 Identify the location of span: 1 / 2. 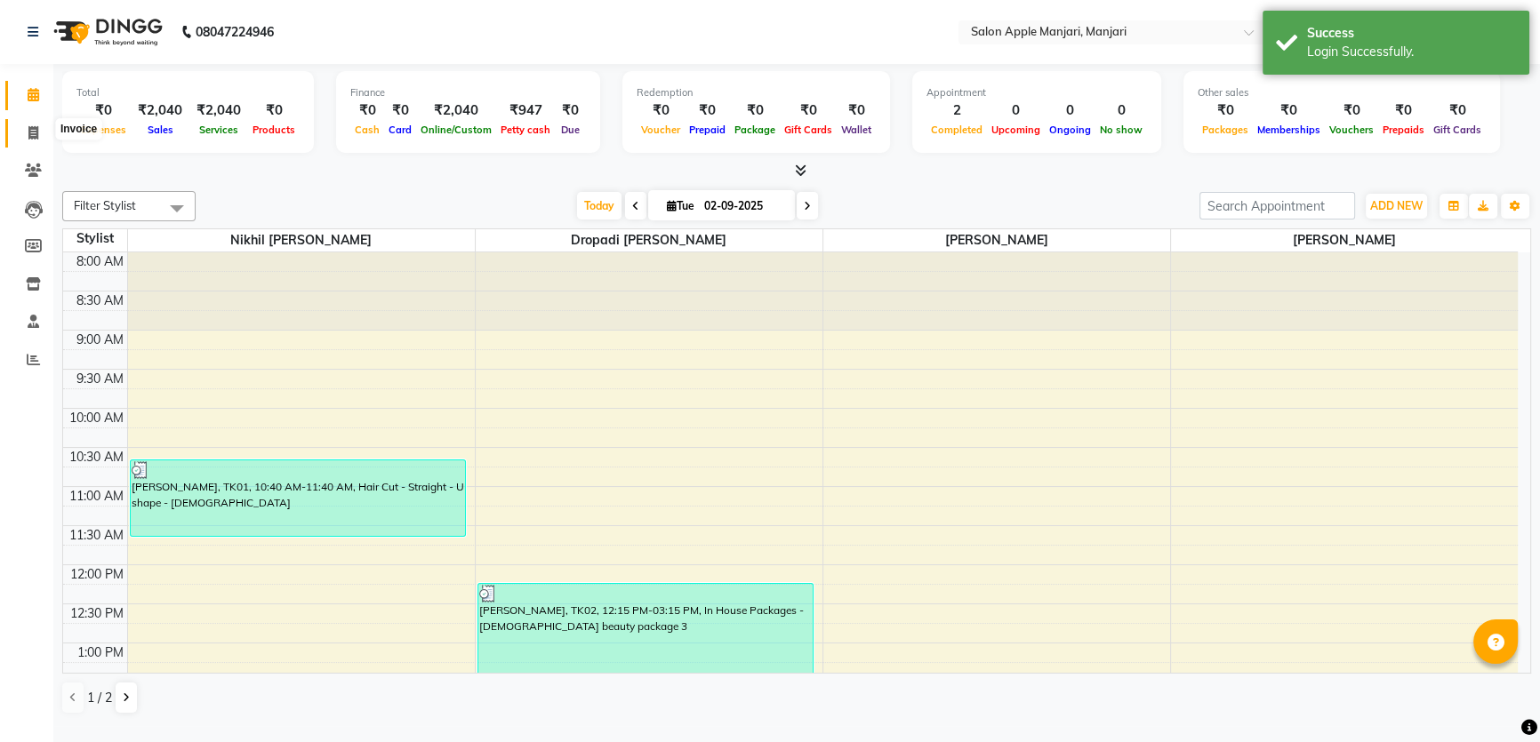
(100, 698).